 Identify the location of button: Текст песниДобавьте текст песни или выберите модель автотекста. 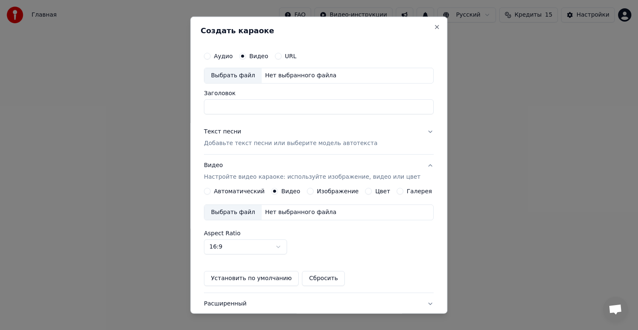
(318, 137).